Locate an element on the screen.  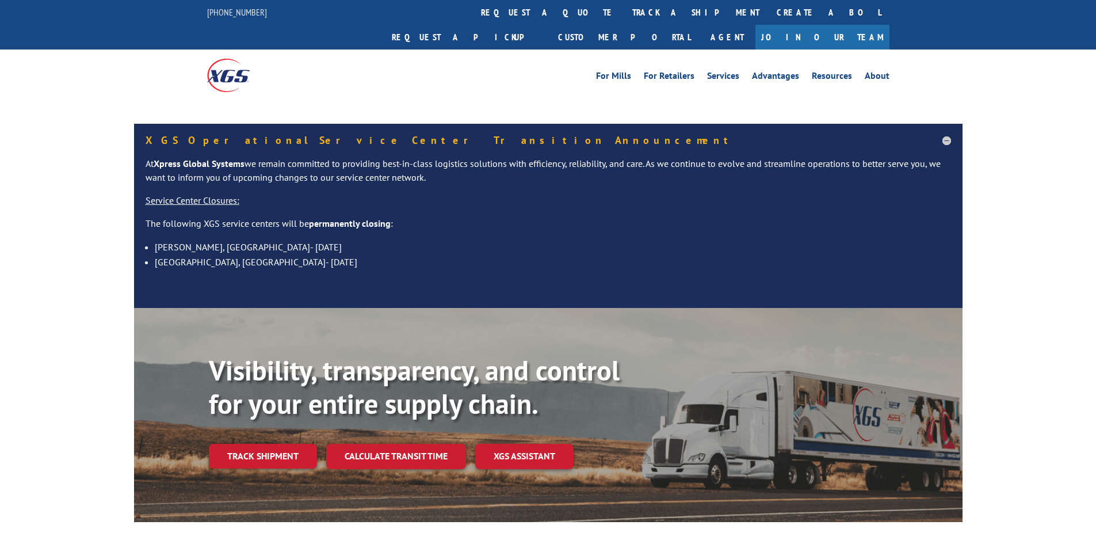
p: The following XGS service centers will be : is located at coordinates (548, 228).